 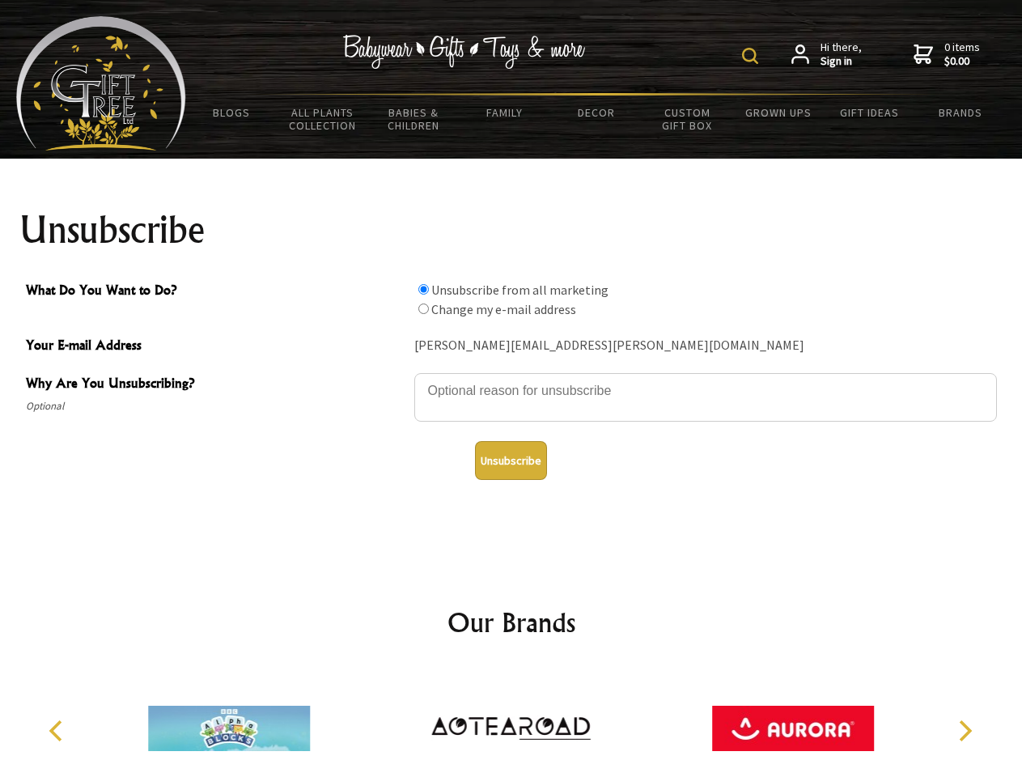 What do you see at coordinates (503, 309) in the screenshot?
I see `label: Change my e-mail address` at bounding box center [503, 309].